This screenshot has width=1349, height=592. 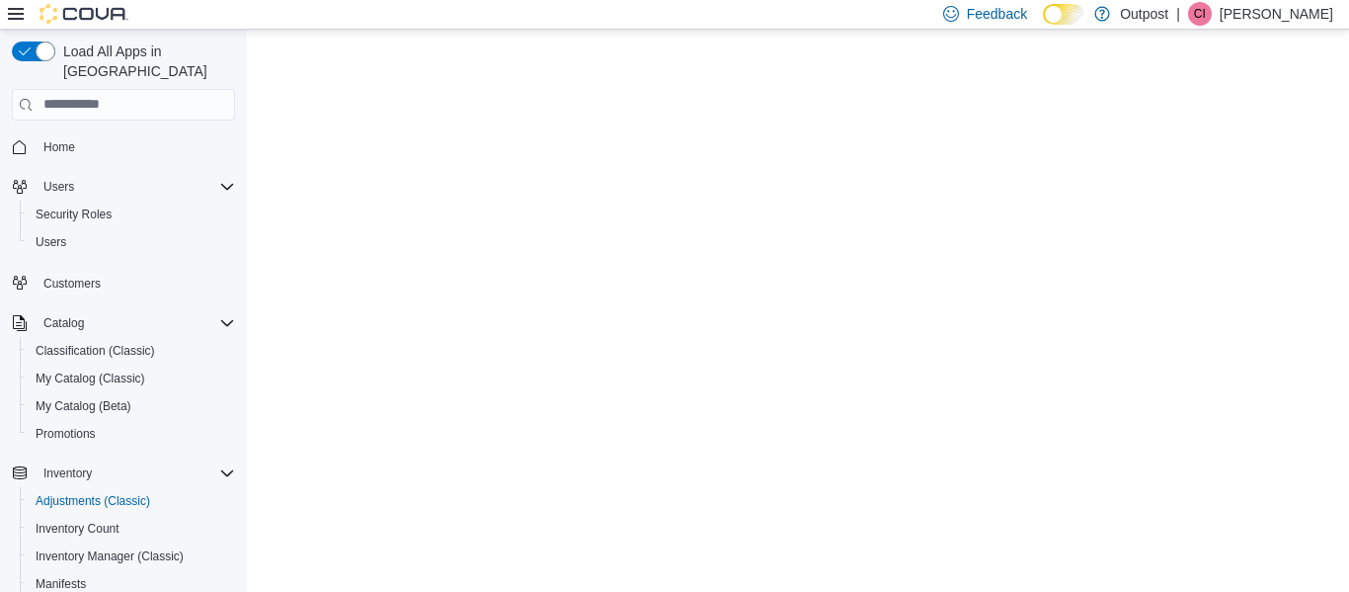 I want to click on a: Classification (Classic), so click(x=95, y=351).